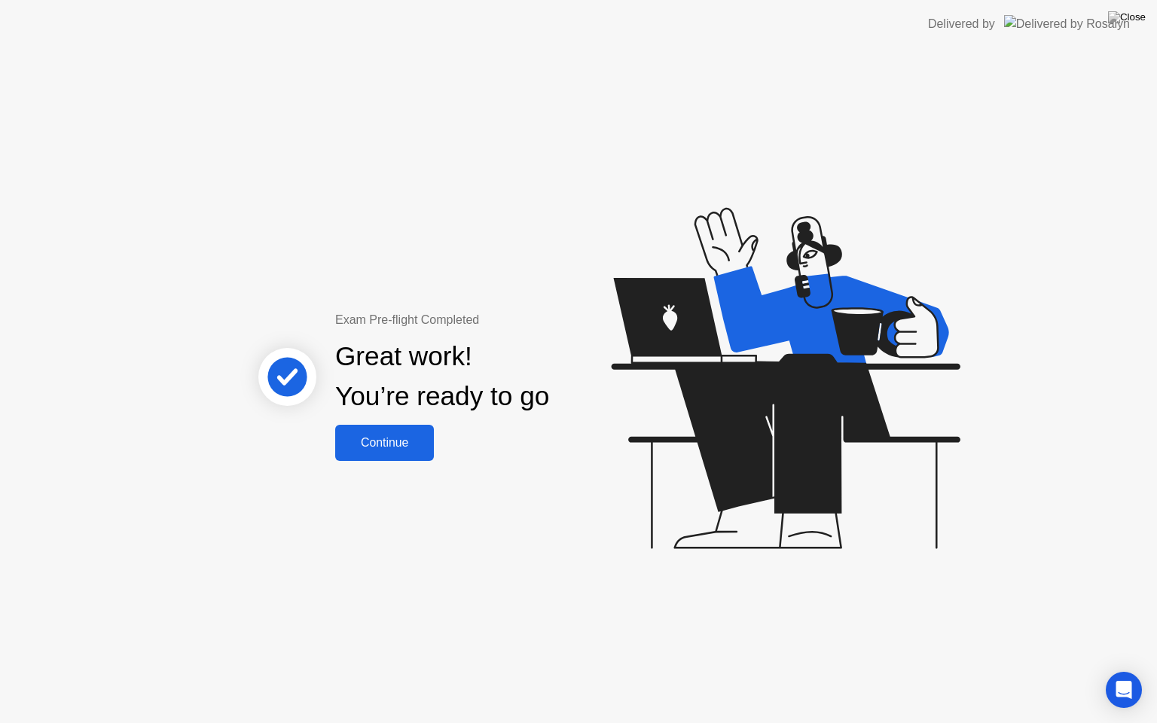 Image resolution: width=1157 pixels, height=723 pixels. What do you see at coordinates (442, 377) in the screenshot?
I see `div: Great work! You’re ready to go` at bounding box center [442, 377].